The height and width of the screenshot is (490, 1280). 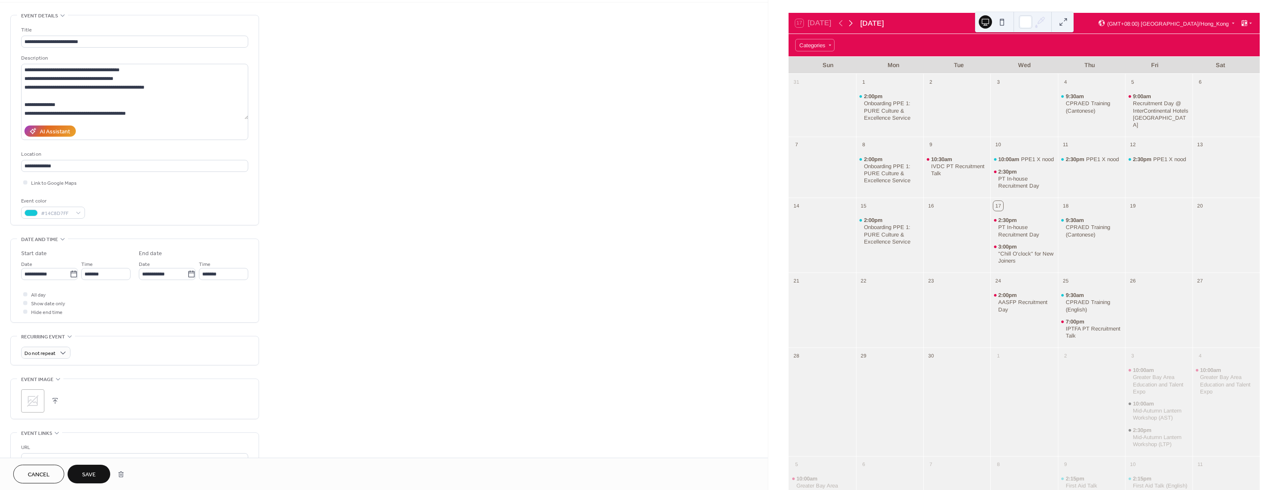 What do you see at coordinates (1090, 65) in the screenshot?
I see `div: Thu` at bounding box center [1090, 65].